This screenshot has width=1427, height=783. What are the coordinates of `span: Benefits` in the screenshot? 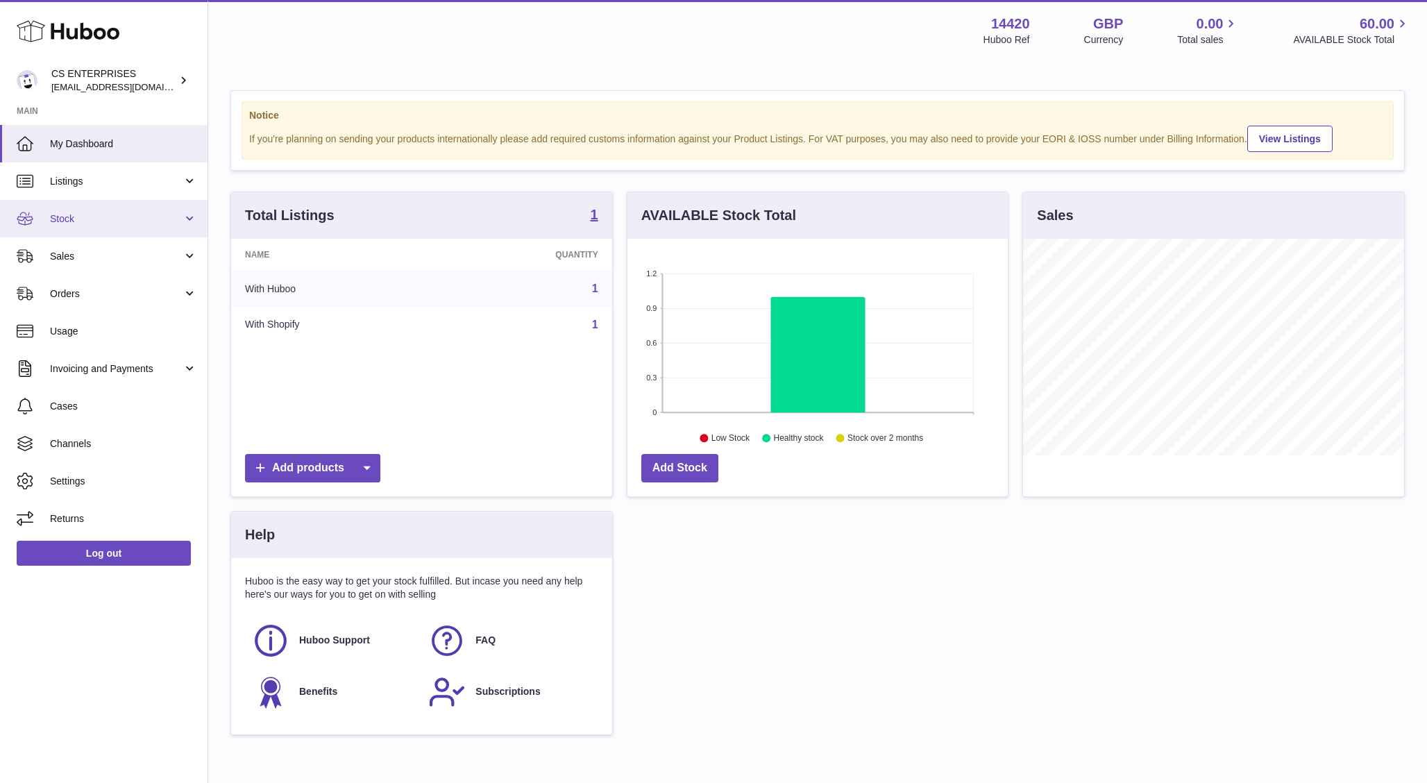 It's located at (318, 691).